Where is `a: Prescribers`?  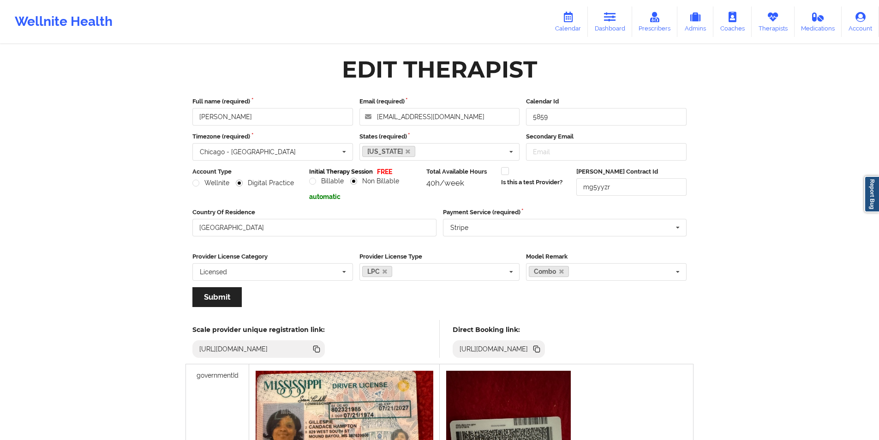
a: Prescribers is located at coordinates (655, 22).